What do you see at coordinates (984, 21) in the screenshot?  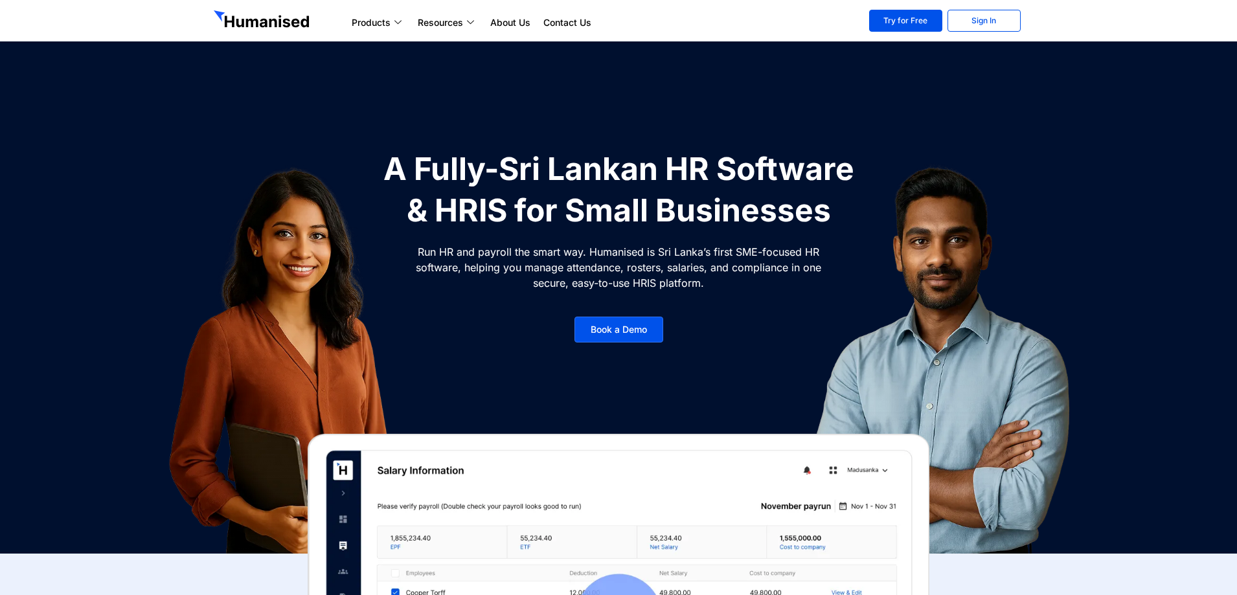 I see `a: Sign In` at bounding box center [984, 21].